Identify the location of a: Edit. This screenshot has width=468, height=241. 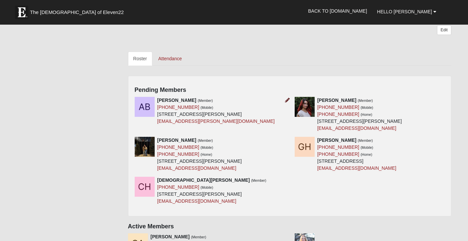
(444, 30).